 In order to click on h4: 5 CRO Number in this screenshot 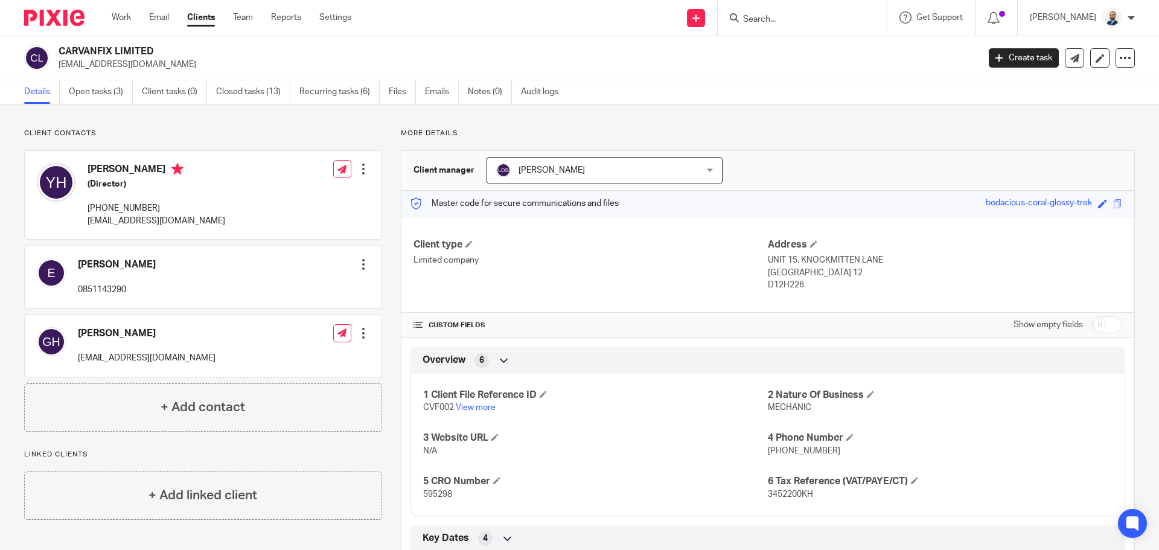, I will do `click(595, 481)`.